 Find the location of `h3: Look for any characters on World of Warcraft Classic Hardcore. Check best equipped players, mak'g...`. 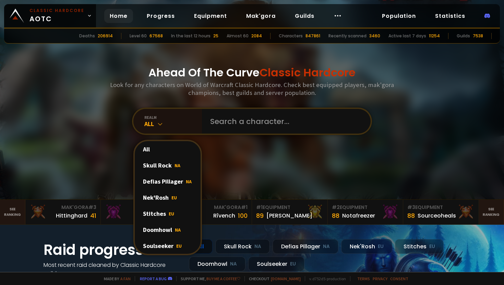

h3: Look for any characters on World of Warcraft Classic Hardcore. Check best equipped players, mak'g... is located at coordinates (252, 89).